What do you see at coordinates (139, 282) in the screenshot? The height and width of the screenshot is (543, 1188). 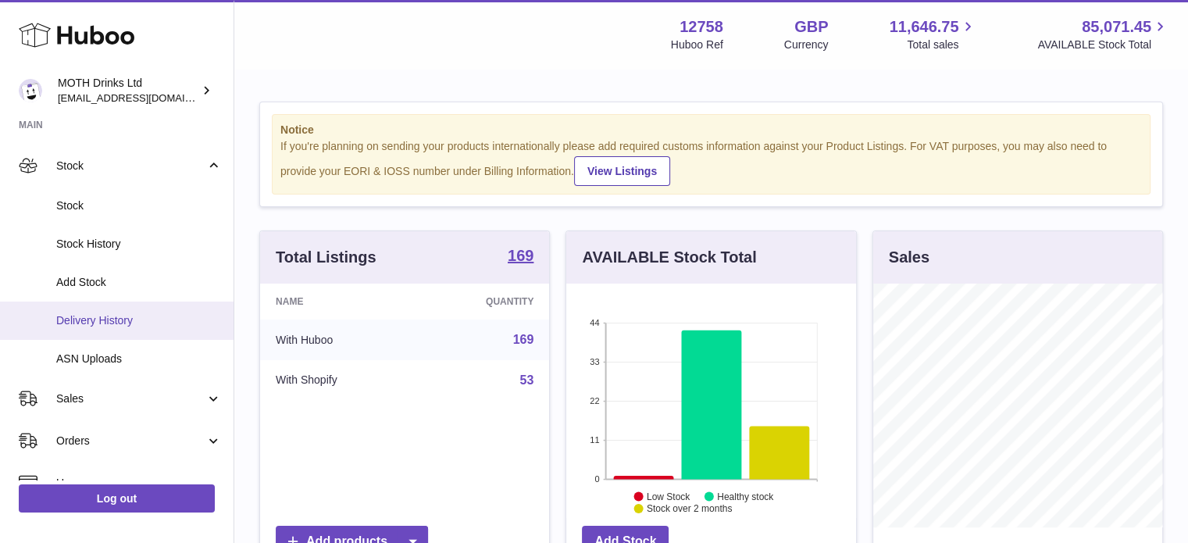 I see `span: Add Stock` at bounding box center [139, 282].